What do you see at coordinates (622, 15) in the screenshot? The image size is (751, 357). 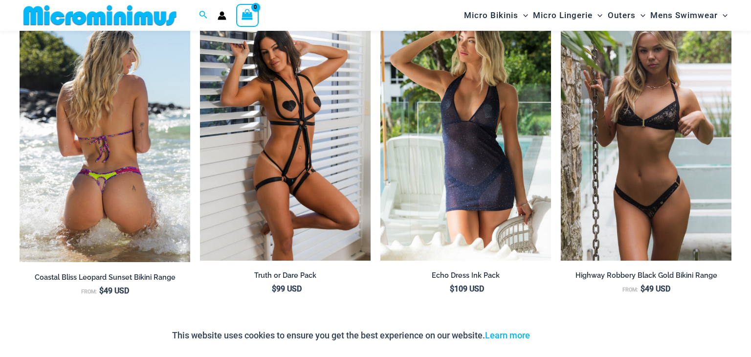 I see `span: Outers` at bounding box center [622, 15].